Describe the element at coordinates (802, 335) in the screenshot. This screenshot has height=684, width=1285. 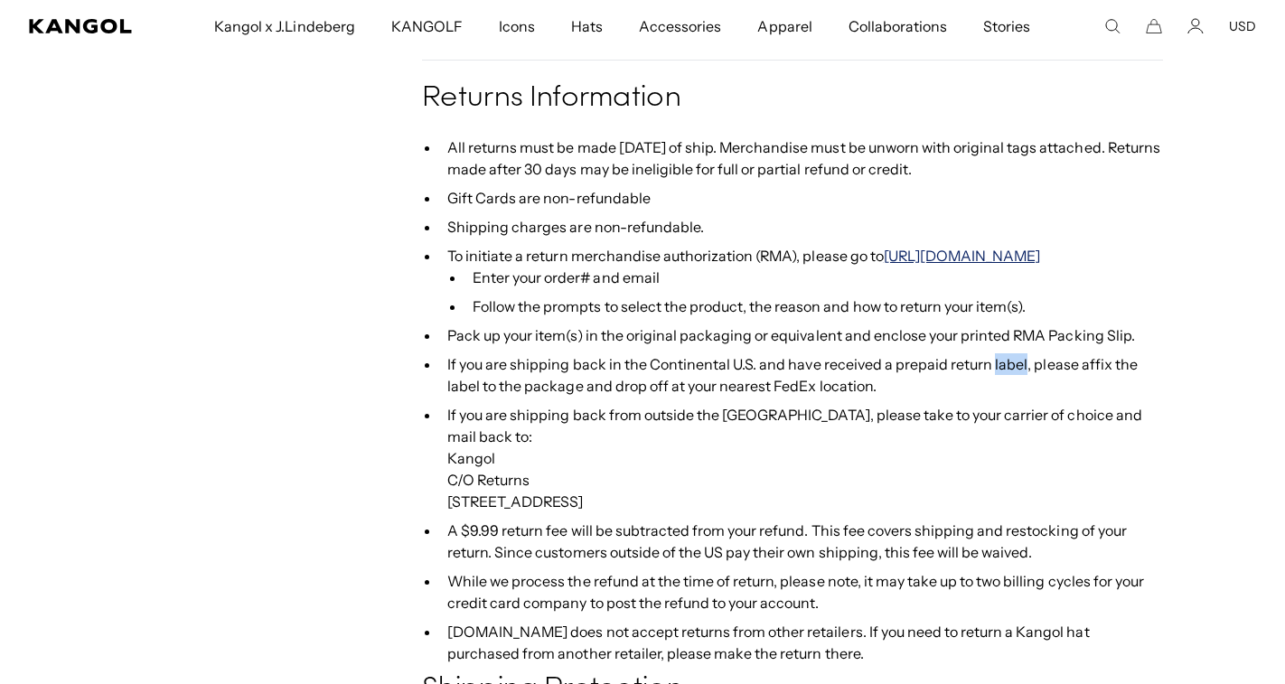
I see `li: Pack up your item(s) in the original packaging or equivalent and enclose your printed RMA Packing...` at that location.